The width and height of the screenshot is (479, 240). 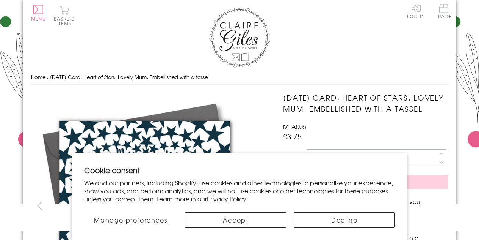 I want to click on nav: breadcrumbs, so click(x=240, y=77).